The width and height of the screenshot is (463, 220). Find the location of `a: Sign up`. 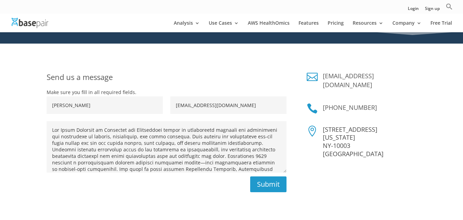

a: Sign up is located at coordinates (432, 10).